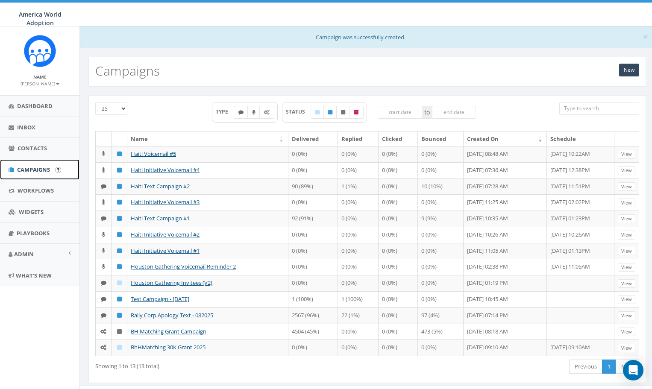 The width and height of the screenshot is (652, 389). What do you see at coordinates (440, 219) in the screenshot?
I see `td: 9 (9%)` at bounding box center [440, 219].